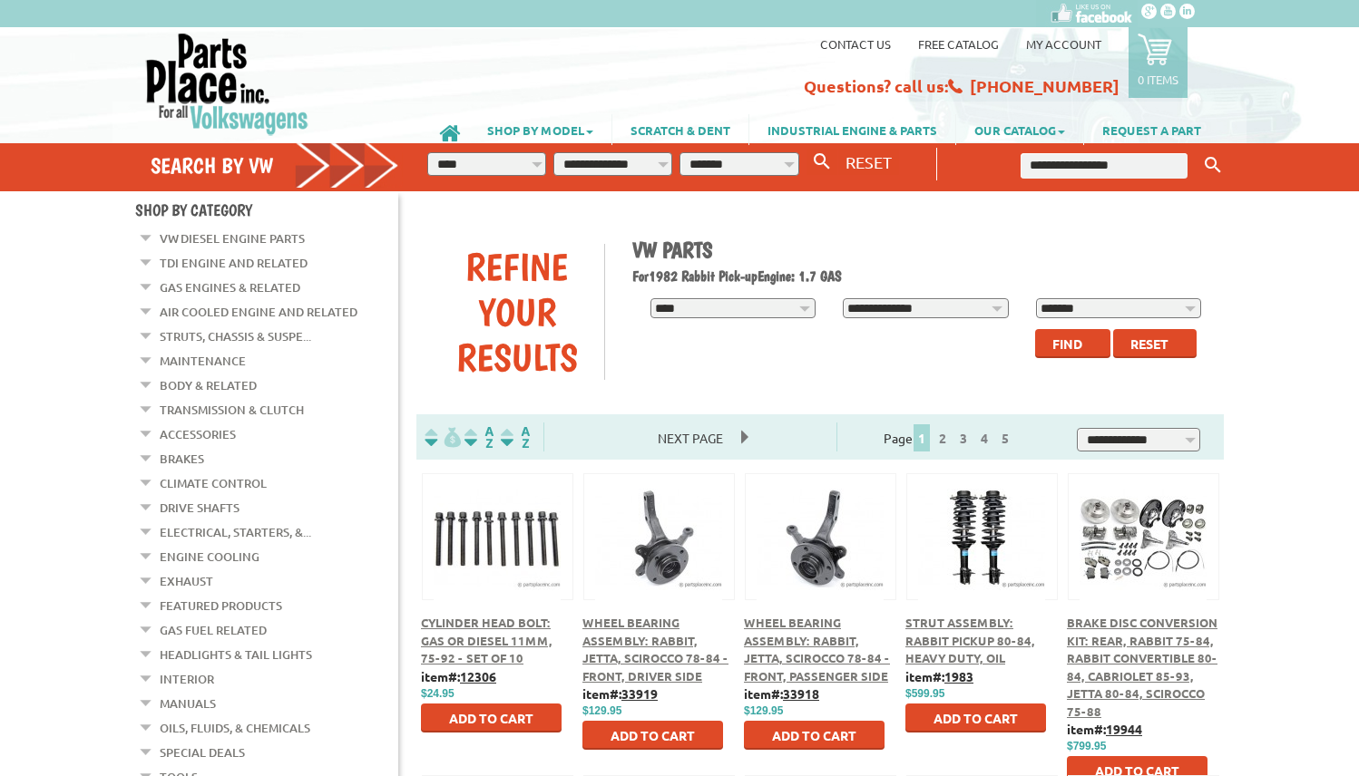  What do you see at coordinates (202, 753) in the screenshot?
I see `a: Special Deals` at bounding box center [202, 753].